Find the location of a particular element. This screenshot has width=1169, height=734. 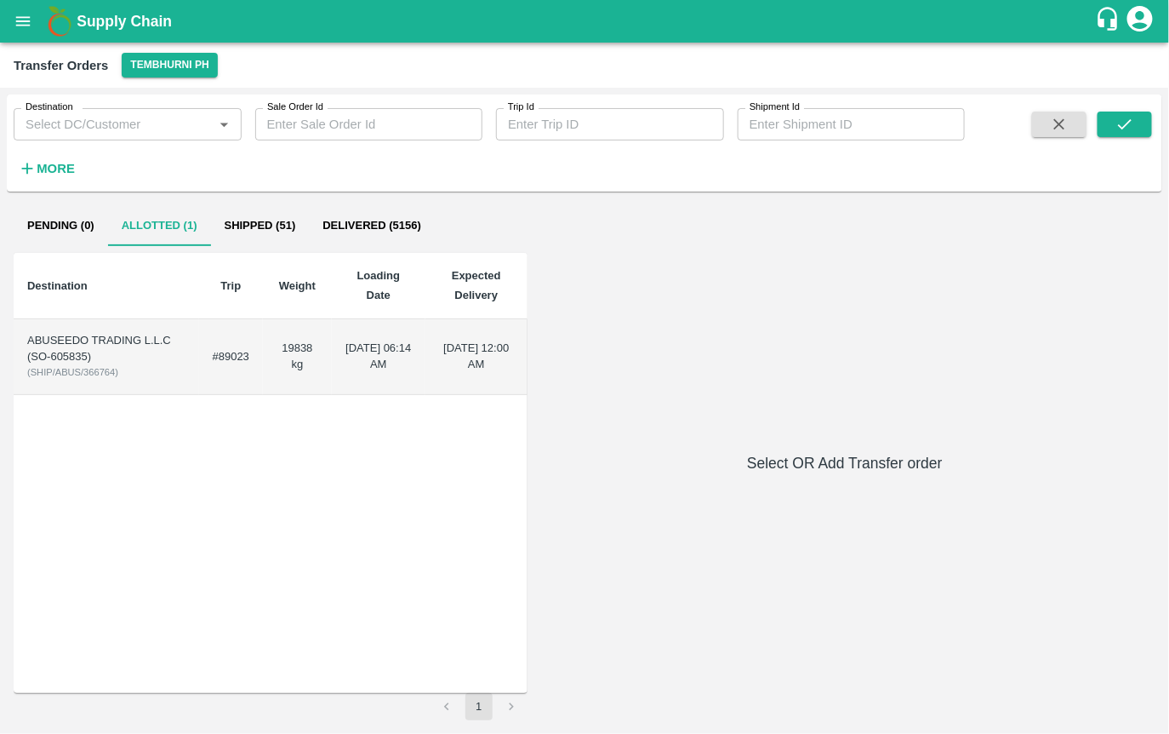

button: Delivered (5156) is located at coordinates (372, 226).